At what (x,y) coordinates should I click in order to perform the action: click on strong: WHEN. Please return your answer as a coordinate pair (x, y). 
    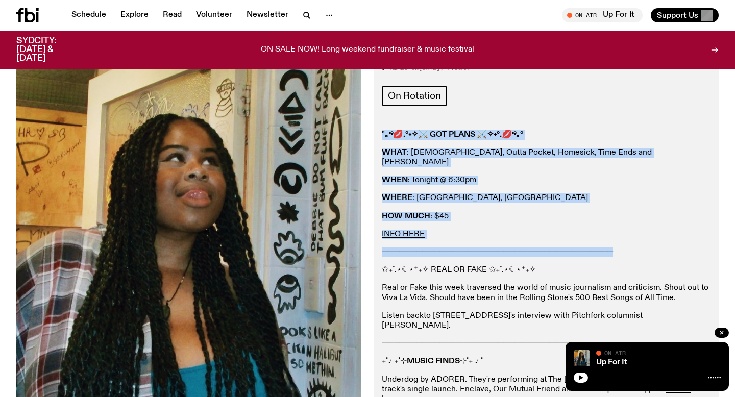
    Looking at the image, I should click on (395, 180).